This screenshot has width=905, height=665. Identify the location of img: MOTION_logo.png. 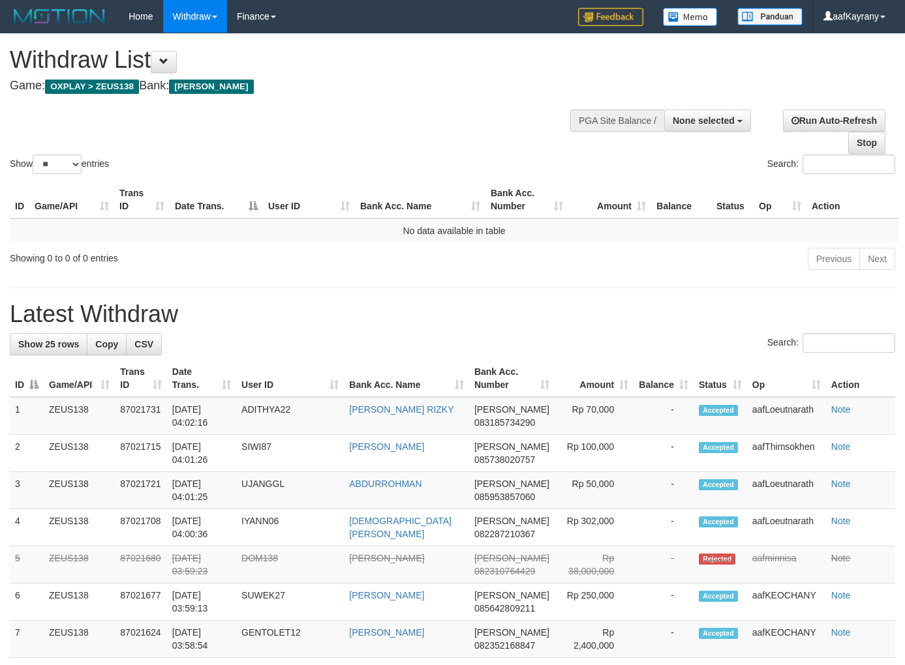
(59, 16).